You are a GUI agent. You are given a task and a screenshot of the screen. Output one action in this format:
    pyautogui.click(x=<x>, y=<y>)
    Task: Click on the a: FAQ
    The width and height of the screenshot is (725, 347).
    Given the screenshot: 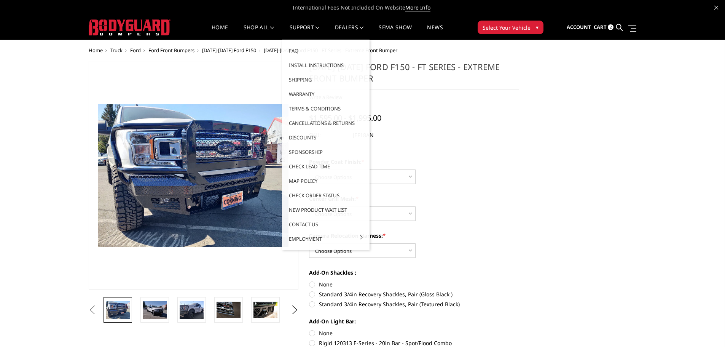 What is the action you would take?
    pyautogui.click(x=326, y=51)
    